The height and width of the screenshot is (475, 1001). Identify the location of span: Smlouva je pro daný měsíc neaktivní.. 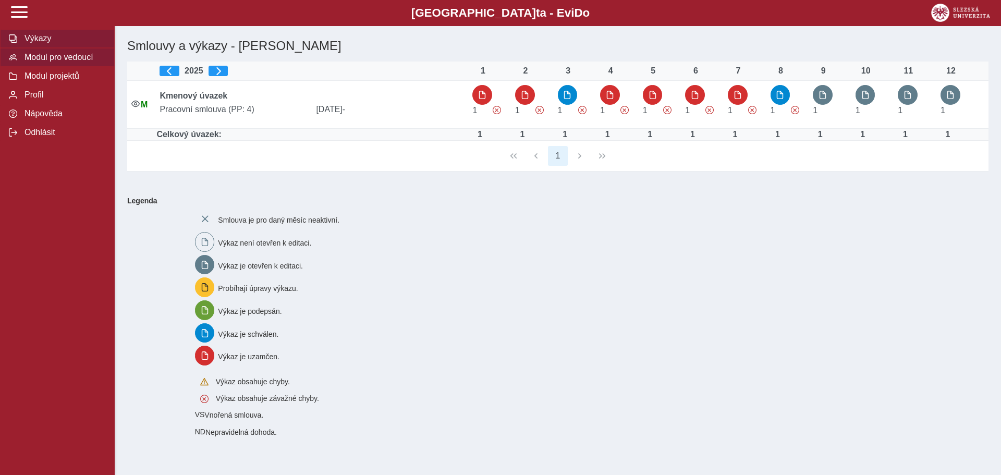
(278, 220).